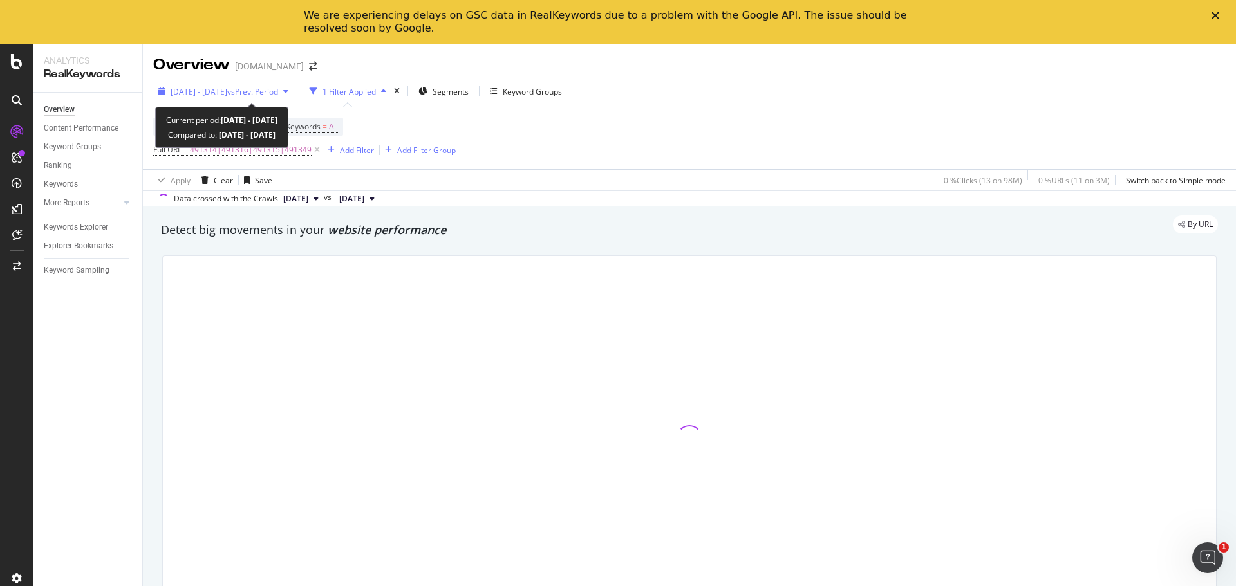  Describe the element at coordinates (1175, 180) in the screenshot. I see `div: Switch back to Simple mode` at that location.